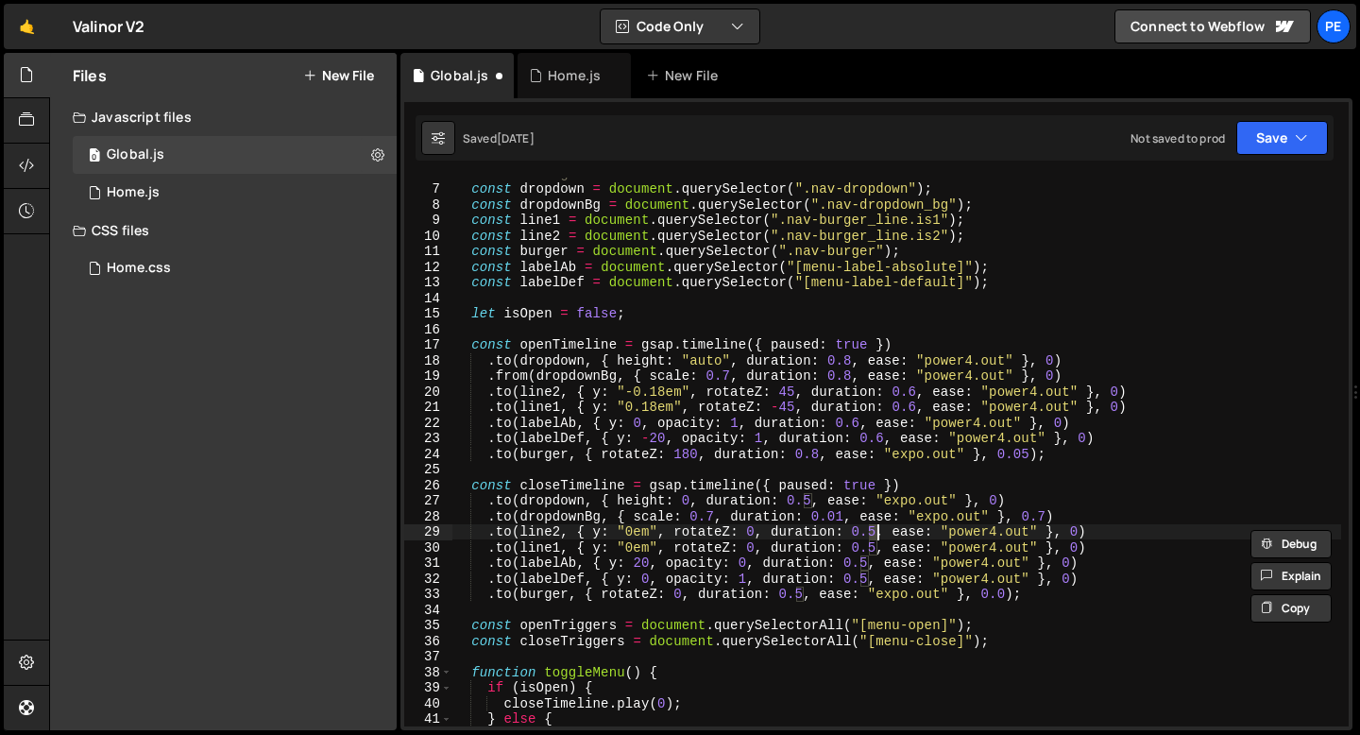  I want to click on div: 29, so click(428, 532).